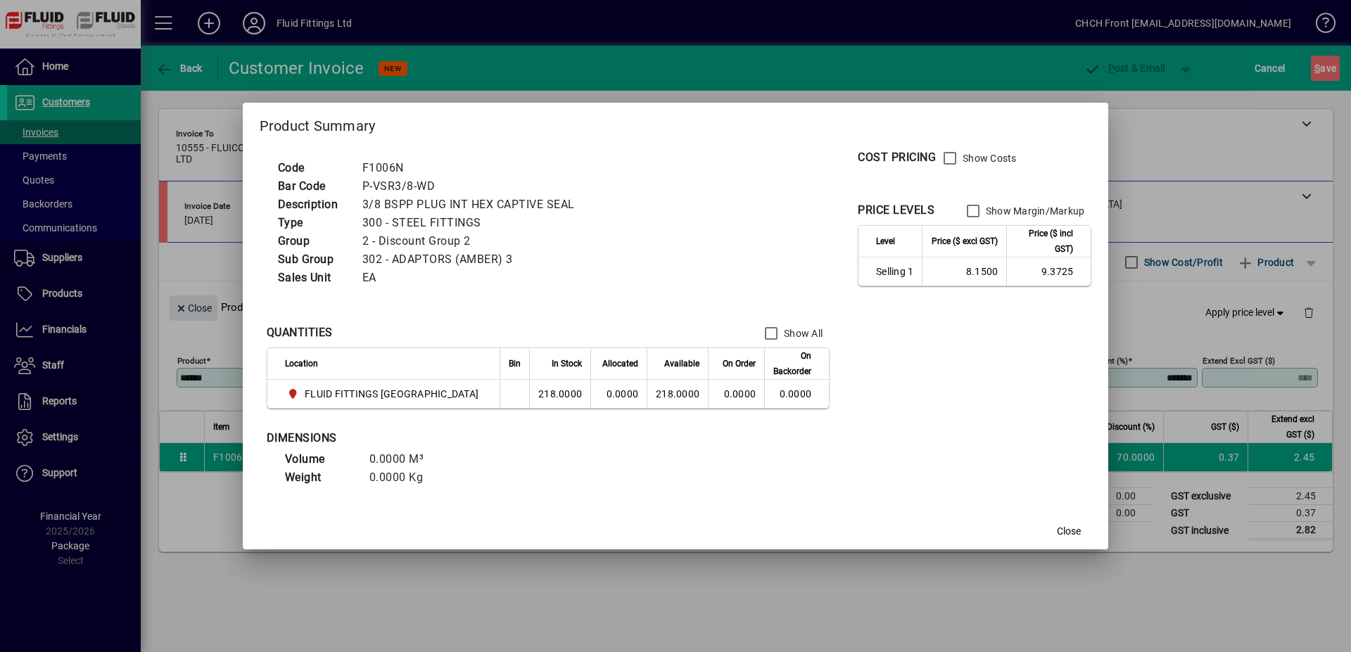 This screenshot has height=652, width=1351. I want to click on span: Level, so click(885, 241).